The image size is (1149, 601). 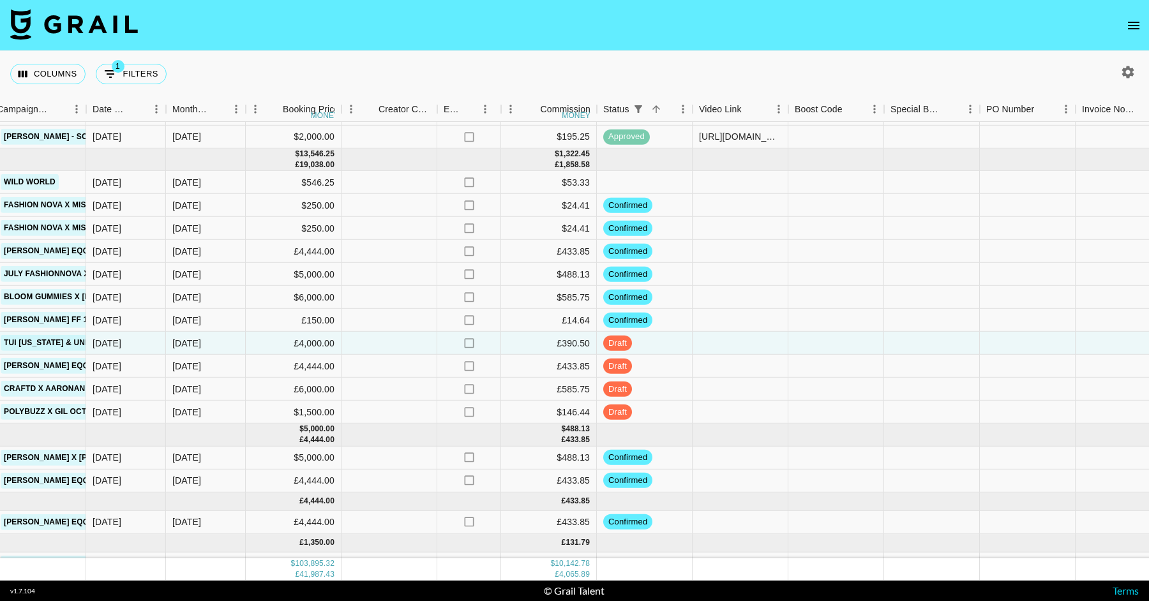 I want to click on div: Special Booking Type, so click(x=917, y=109).